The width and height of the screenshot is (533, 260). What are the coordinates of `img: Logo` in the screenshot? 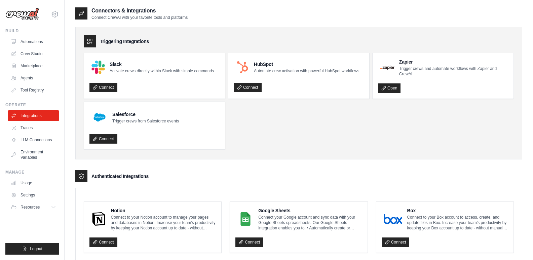 It's located at (22, 14).